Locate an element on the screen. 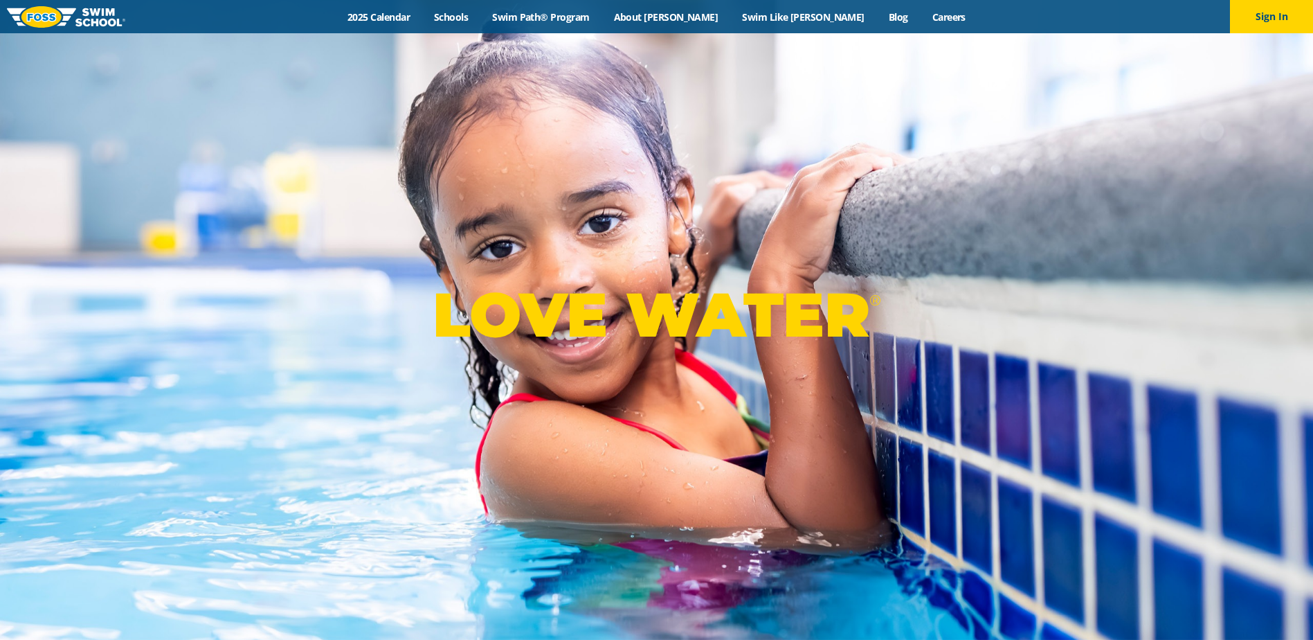  a: Blog is located at coordinates (898, 17).